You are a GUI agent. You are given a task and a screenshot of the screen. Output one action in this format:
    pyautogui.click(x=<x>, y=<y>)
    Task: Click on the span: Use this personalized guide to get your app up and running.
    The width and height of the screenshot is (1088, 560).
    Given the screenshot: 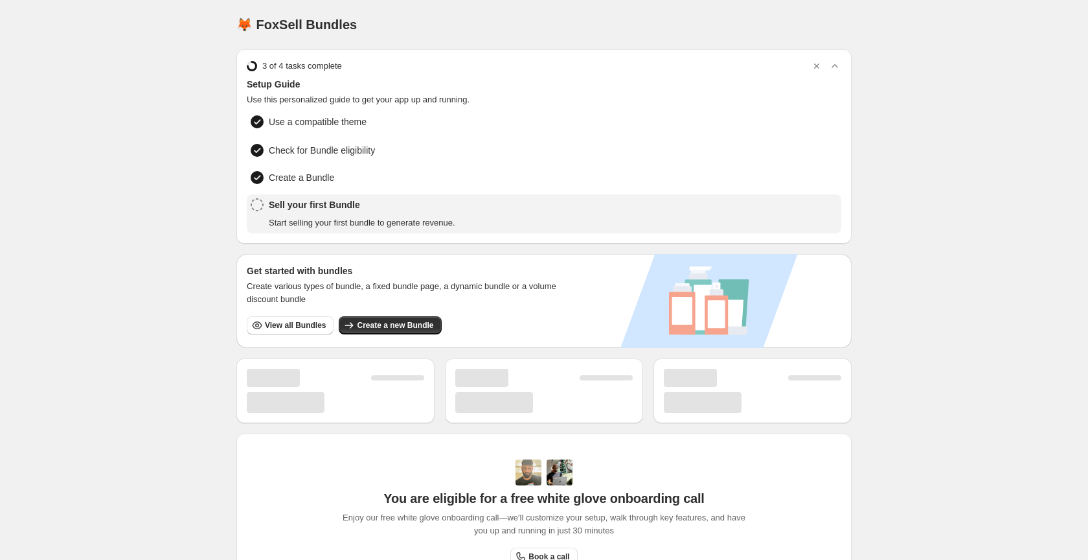 What is the action you would take?
    pyautogui.click(x=544, y=100)
    